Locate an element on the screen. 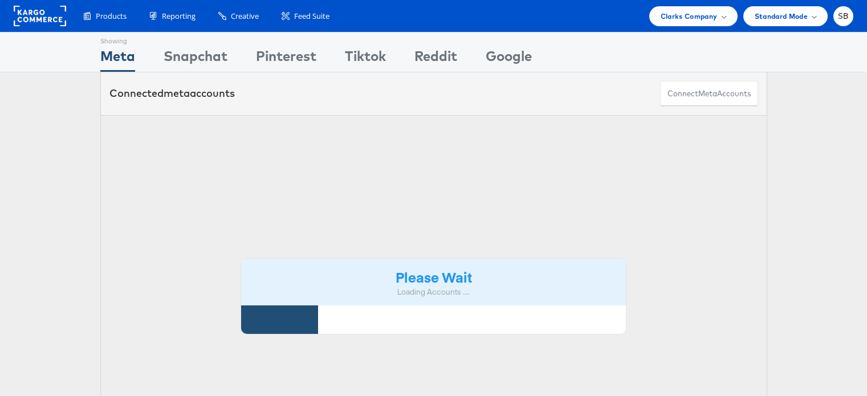  div: Showing is located at coordinates (117, 39).